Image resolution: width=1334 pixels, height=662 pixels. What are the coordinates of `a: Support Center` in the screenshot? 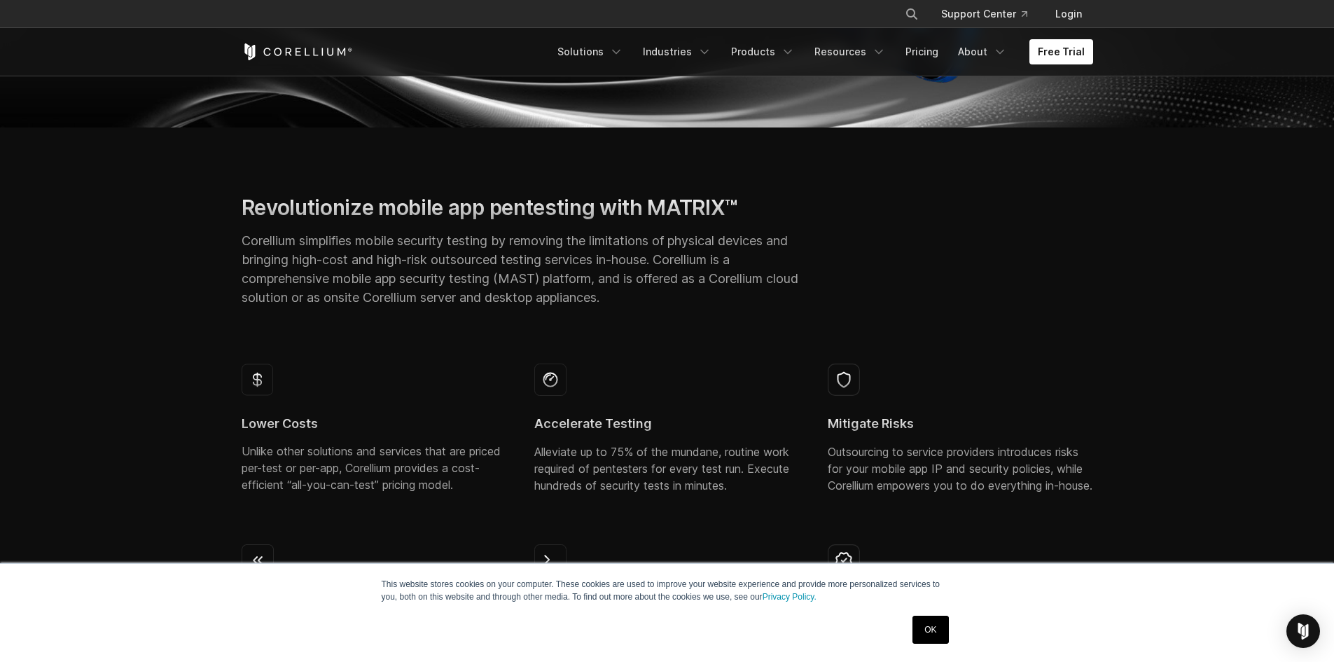 It's located at (984, 14).